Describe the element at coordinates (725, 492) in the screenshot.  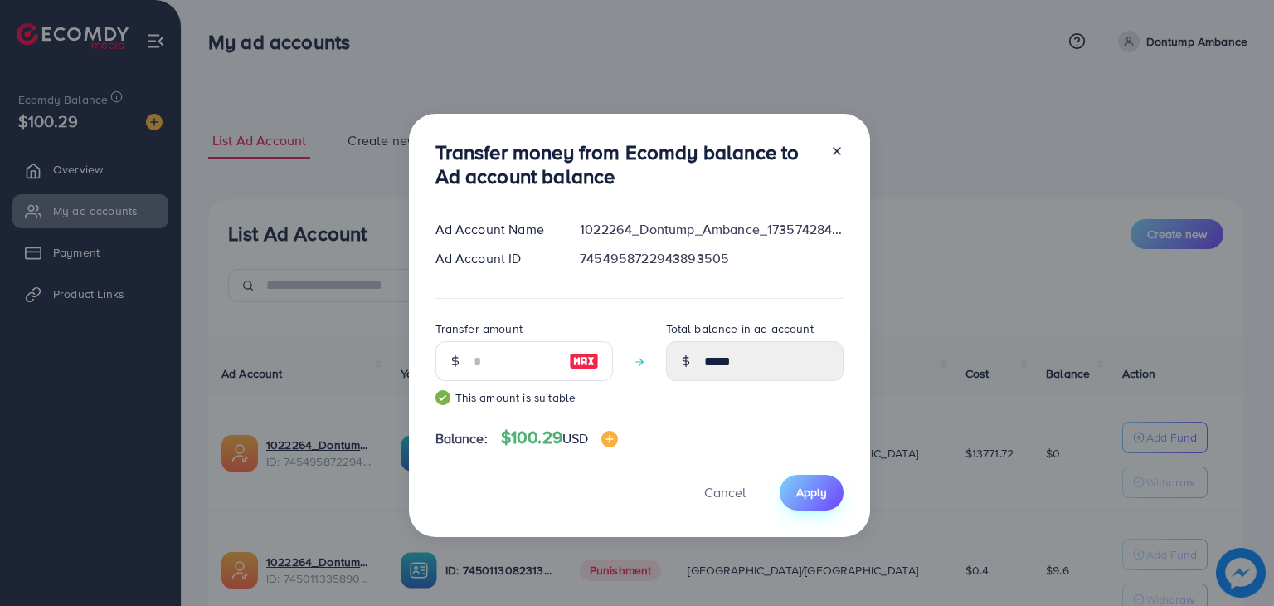
I see `button: Cancel` at that location.